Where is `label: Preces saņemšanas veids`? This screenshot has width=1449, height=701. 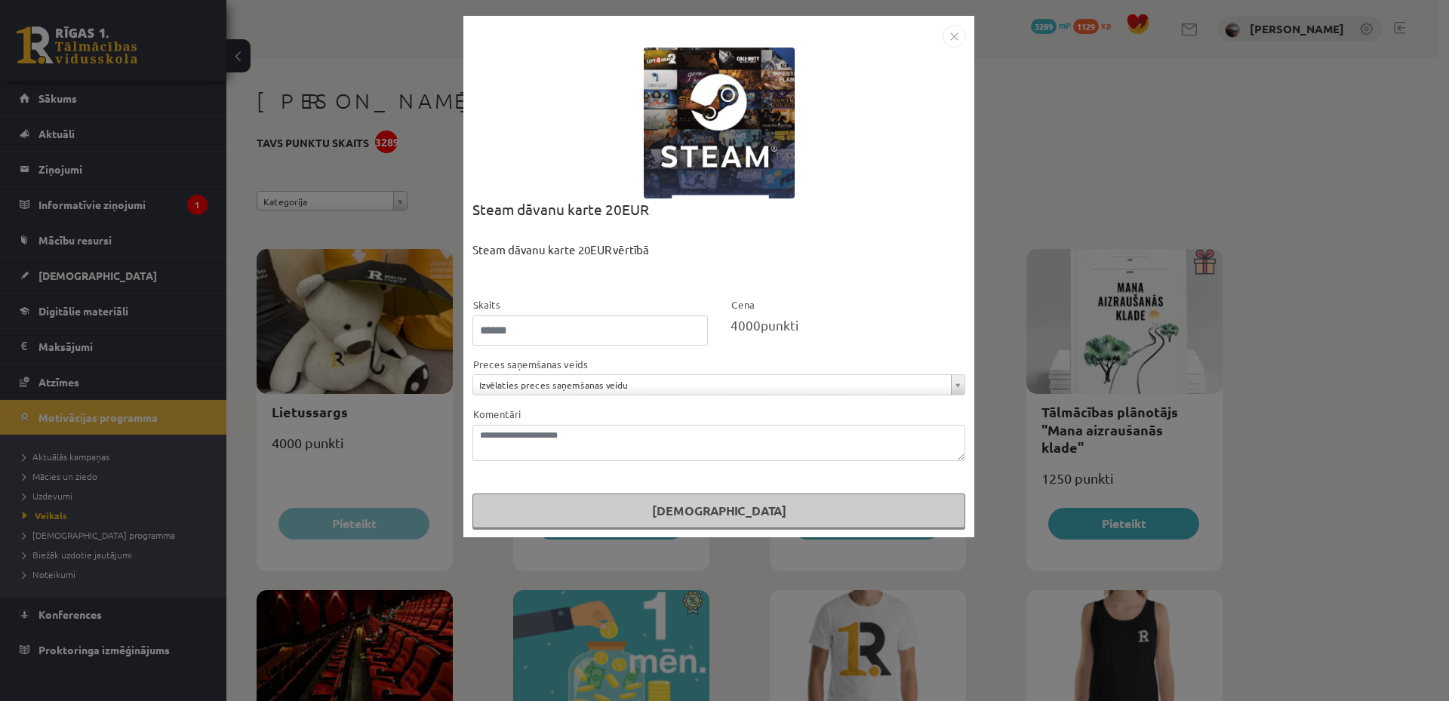
label: Preces saņemšanas veids is located at coordinates (530, 364).